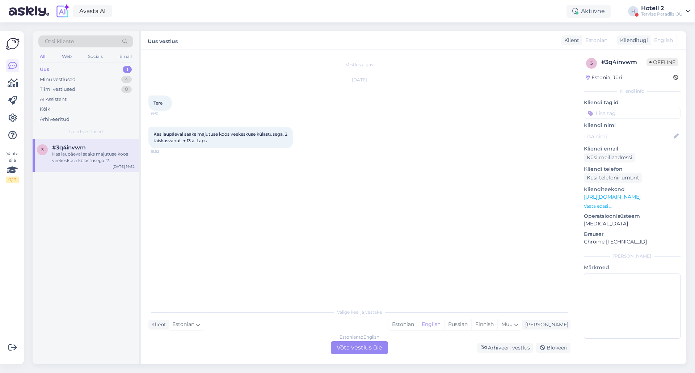 The image size is (695, 373). Describe the element at coordinates (663, 62) in the screenshot. I see `span: Offline` at that location.